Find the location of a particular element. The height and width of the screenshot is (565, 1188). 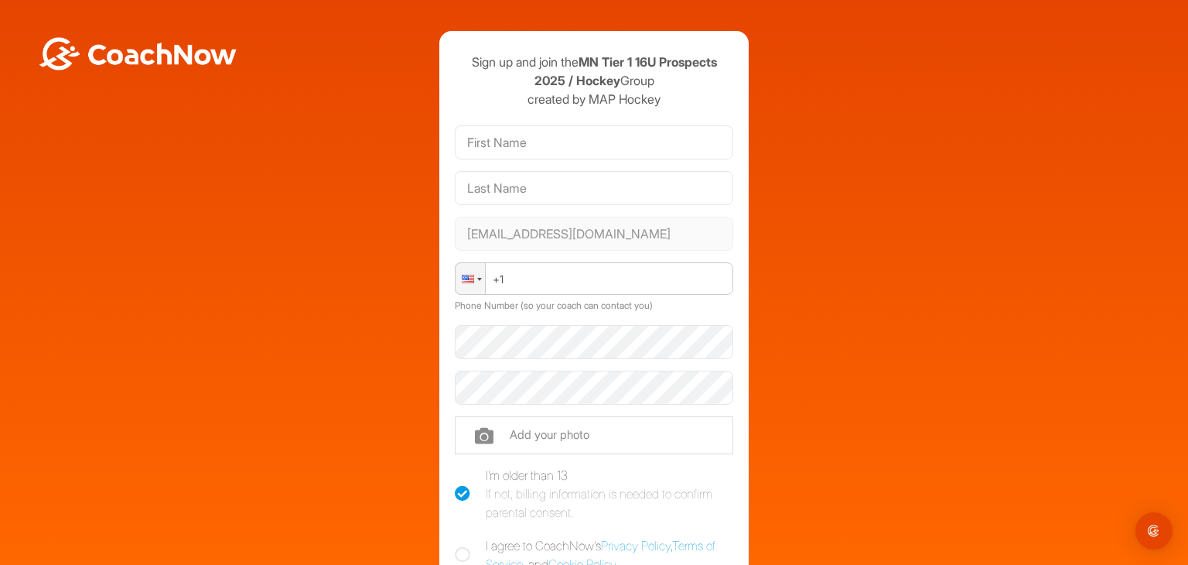

input: Email is located at coordinates (594, 234).